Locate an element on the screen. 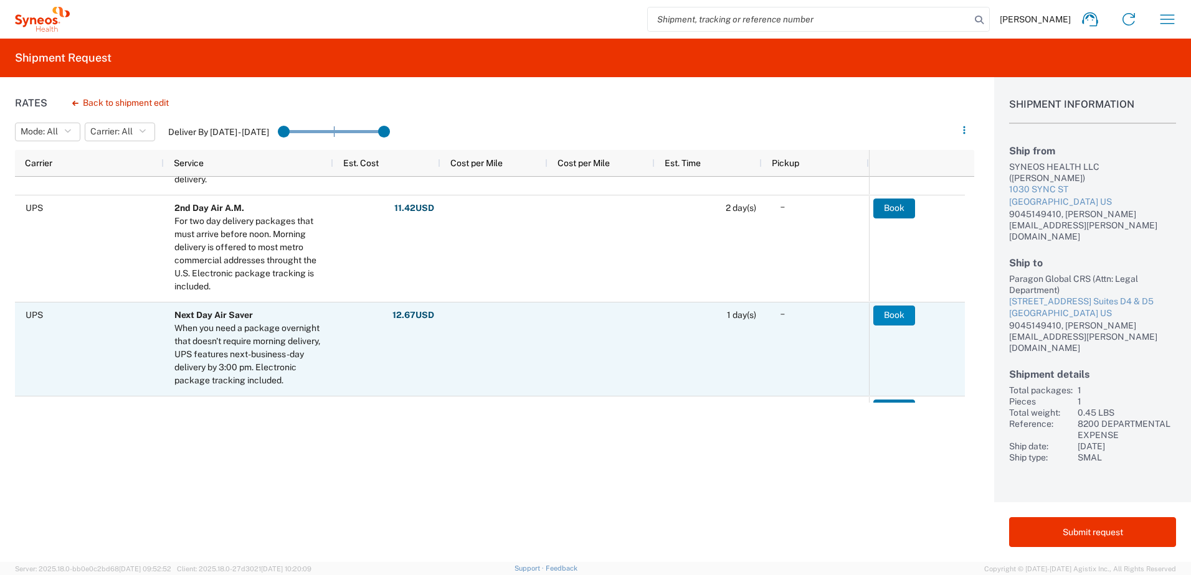 The height and width of the screenshot is (575, 1191). button: Mode: All is located at coordinates (47, 132).